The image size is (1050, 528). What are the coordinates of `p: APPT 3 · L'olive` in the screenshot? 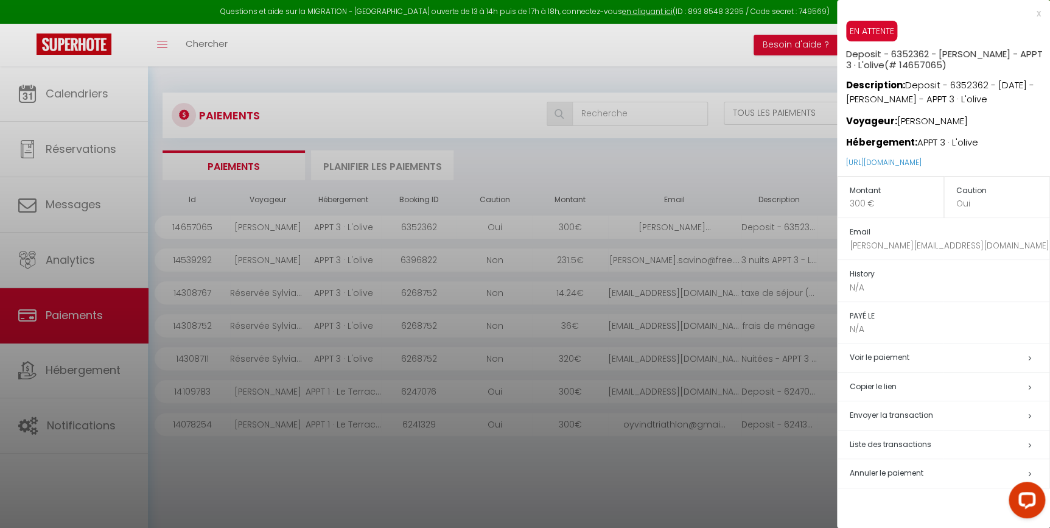 It's located at (948, 139).